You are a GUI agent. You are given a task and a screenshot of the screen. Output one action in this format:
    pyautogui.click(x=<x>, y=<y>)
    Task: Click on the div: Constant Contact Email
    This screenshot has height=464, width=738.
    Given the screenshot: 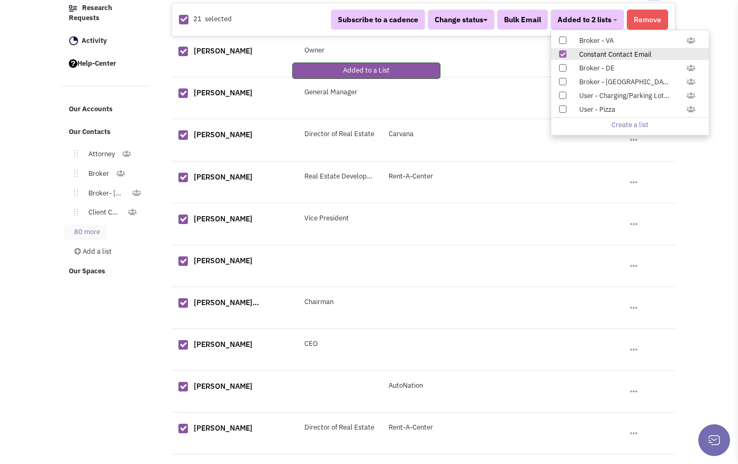 What is the action you would take?
    pyautogui.click(x=636, y=55)
    